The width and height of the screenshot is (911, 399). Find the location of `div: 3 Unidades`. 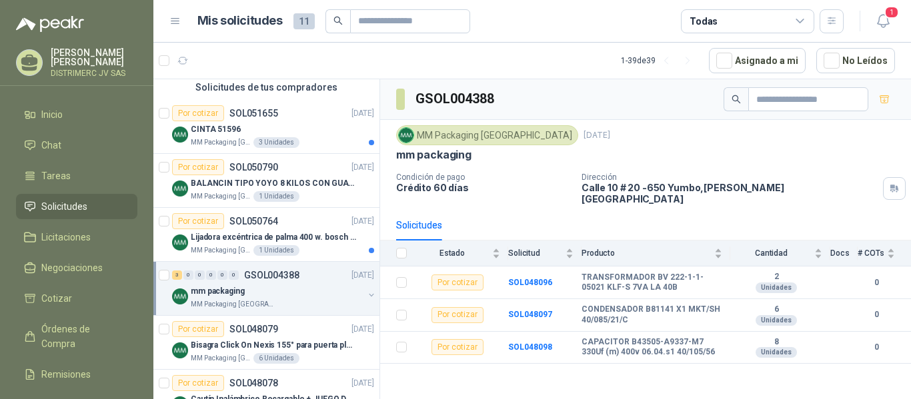

div: 3 Unidades is located at coordinates (276, 143).